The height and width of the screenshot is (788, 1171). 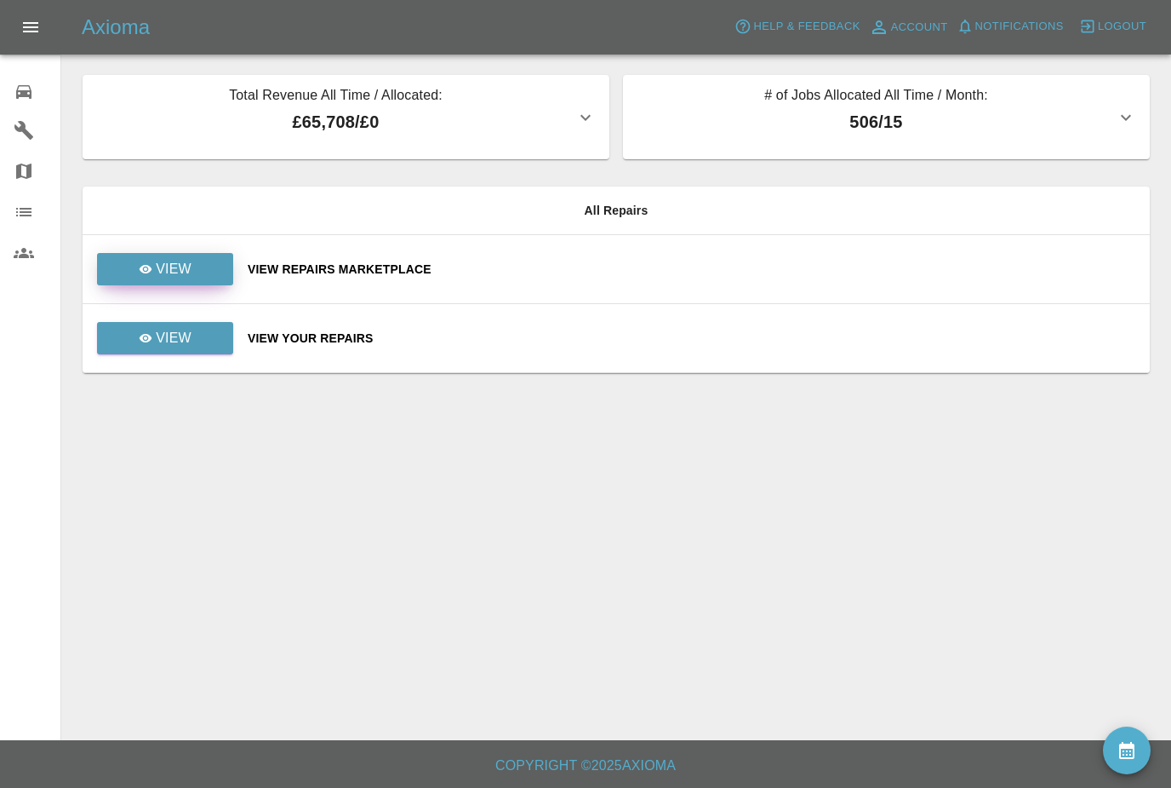 What do you see at coordinates (876, 97) in the screenshot?
I see `p: # of Jobs Allocated All Time / Month:` at bounding box center [876, 97].